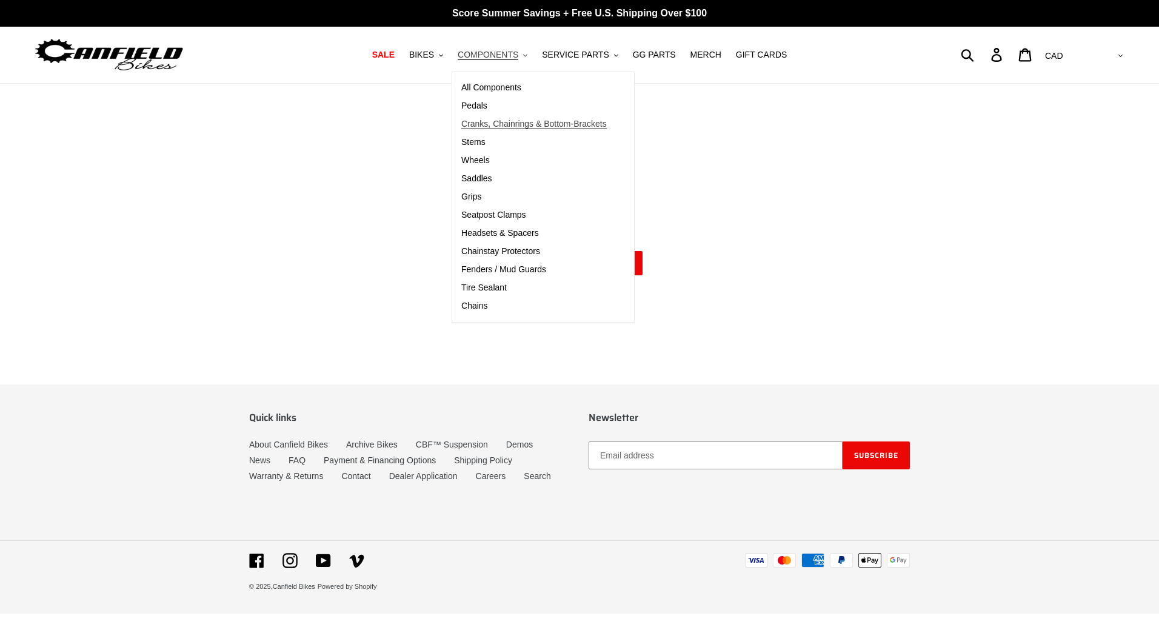 The width and height of the screenshot is (1159, 644). Describe the element at coordinates (492, 55) in the screenshot. I see `button: COMPONENTS` at that location.